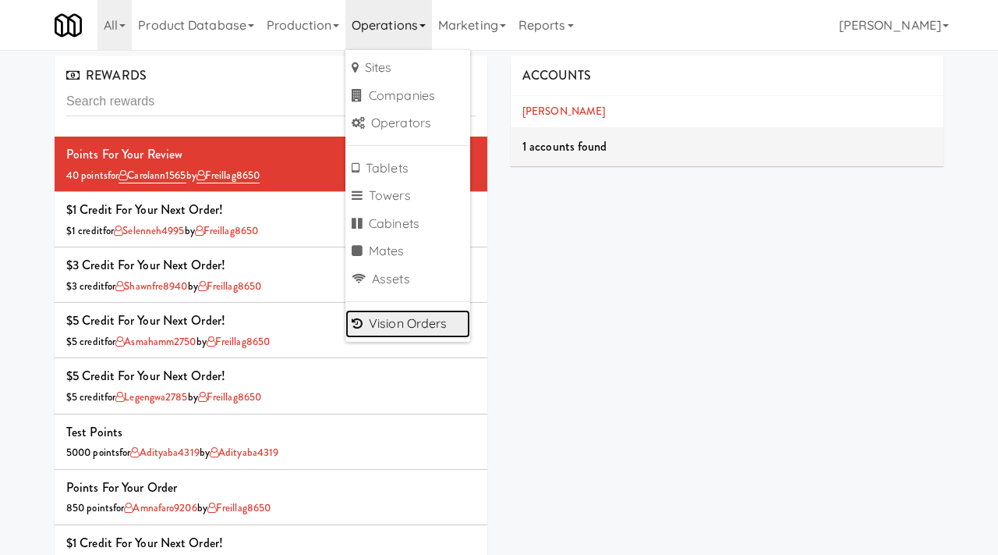  What do you see at coordinates (271, 164) in the screenshot?
I see `li: Points for your Review40 pointsfor carolann1565byfreillag8650` at bounding box center [271, 164].